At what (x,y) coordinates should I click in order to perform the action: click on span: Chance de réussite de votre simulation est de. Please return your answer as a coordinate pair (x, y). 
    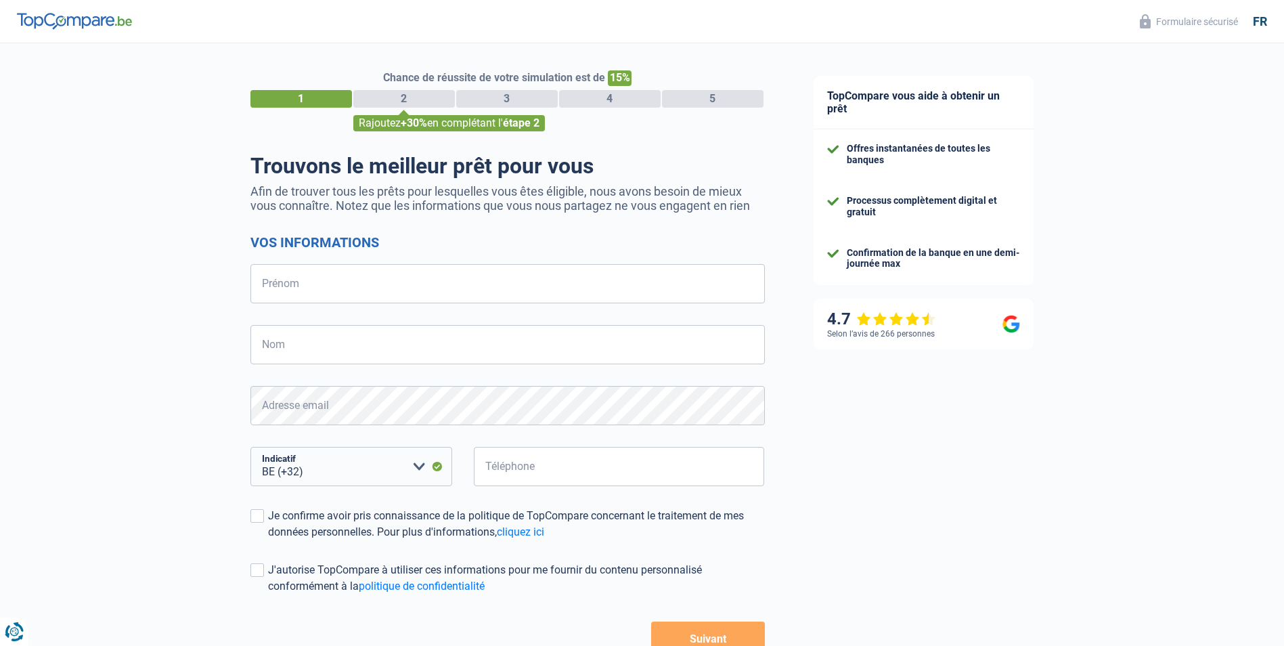
    Looking at the image, I should click on (494, 77).